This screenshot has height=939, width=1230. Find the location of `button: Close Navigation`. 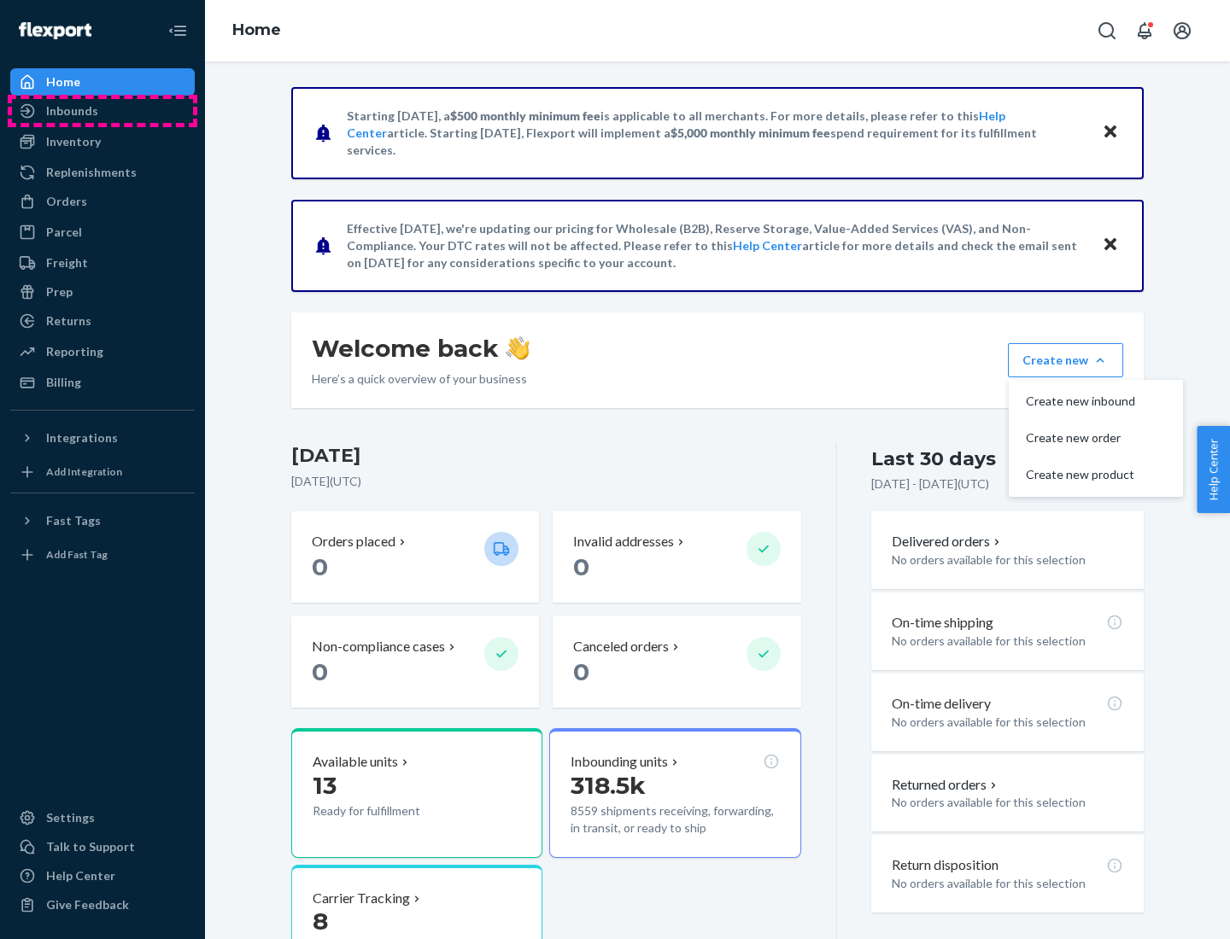

button: Close Navigation is located at coordinates (178, 31).